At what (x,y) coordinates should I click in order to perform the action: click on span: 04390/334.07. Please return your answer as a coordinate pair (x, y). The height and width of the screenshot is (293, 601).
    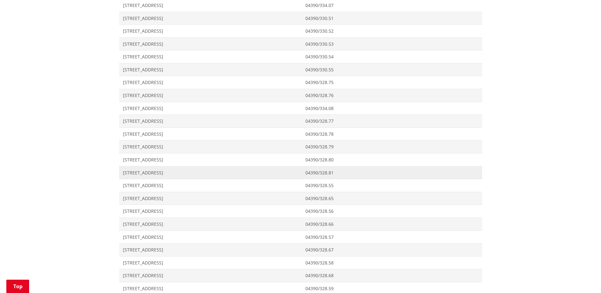
    Looking at the image, I should click on (392, 5).